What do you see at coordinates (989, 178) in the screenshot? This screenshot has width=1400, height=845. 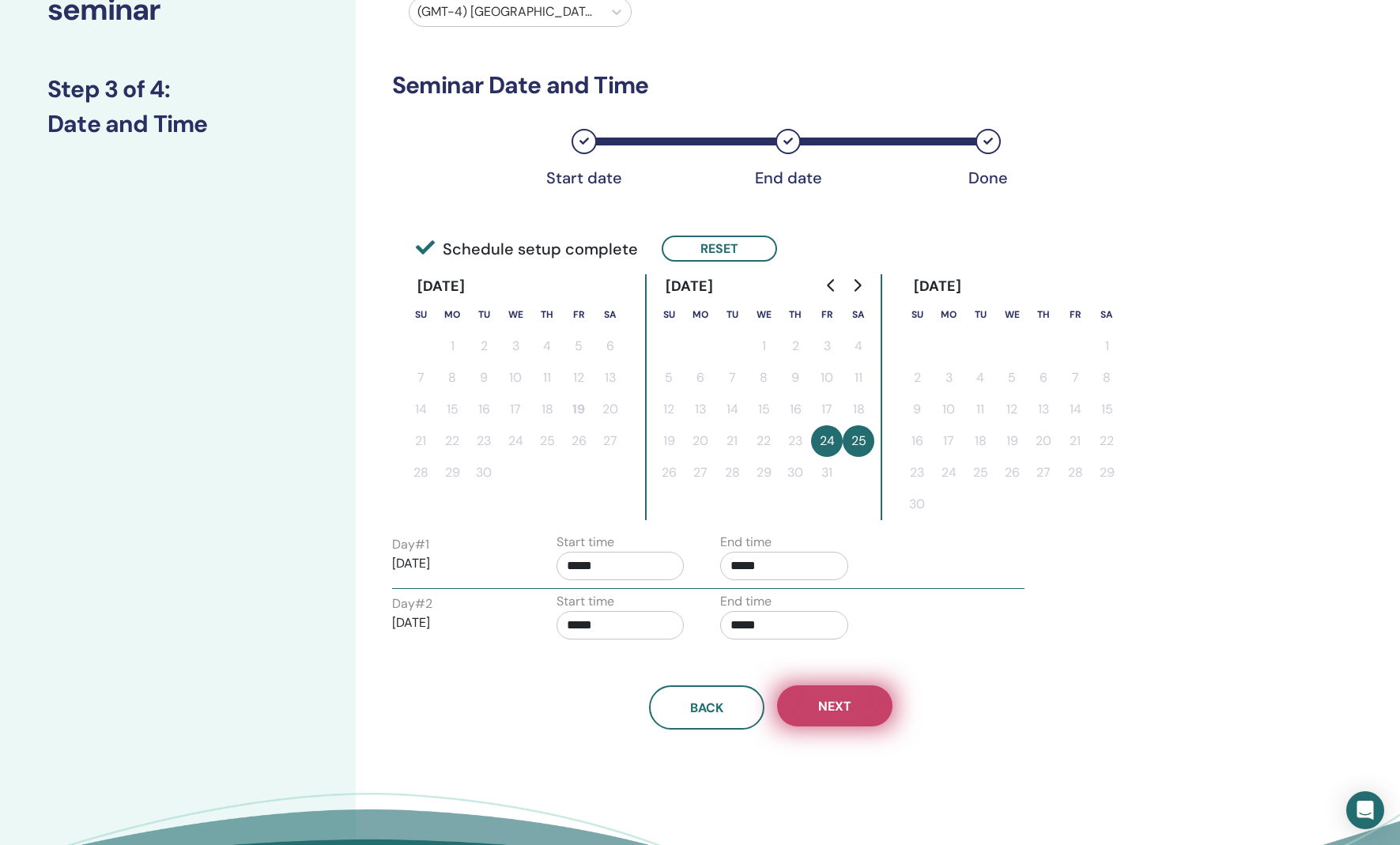 I see `div: Done` at bounding box center [989, 178].